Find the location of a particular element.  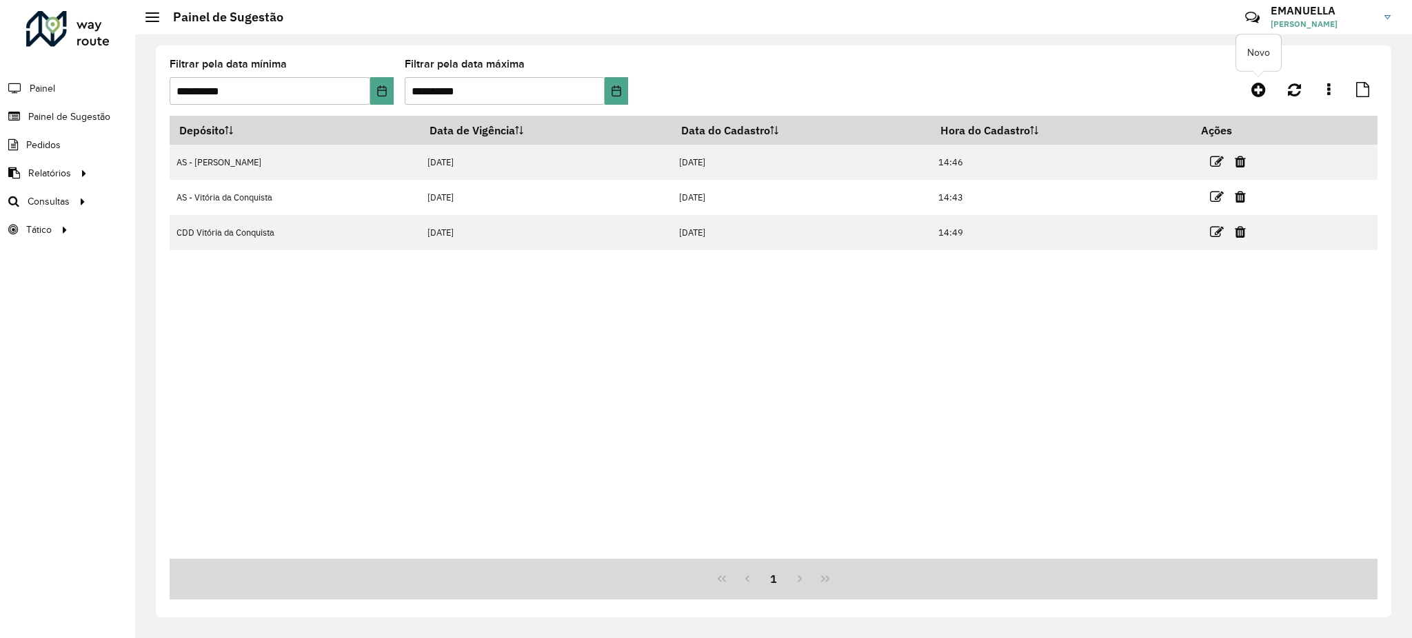

td: CDD Vitória da Conquista is located at coordinates (294, 232).